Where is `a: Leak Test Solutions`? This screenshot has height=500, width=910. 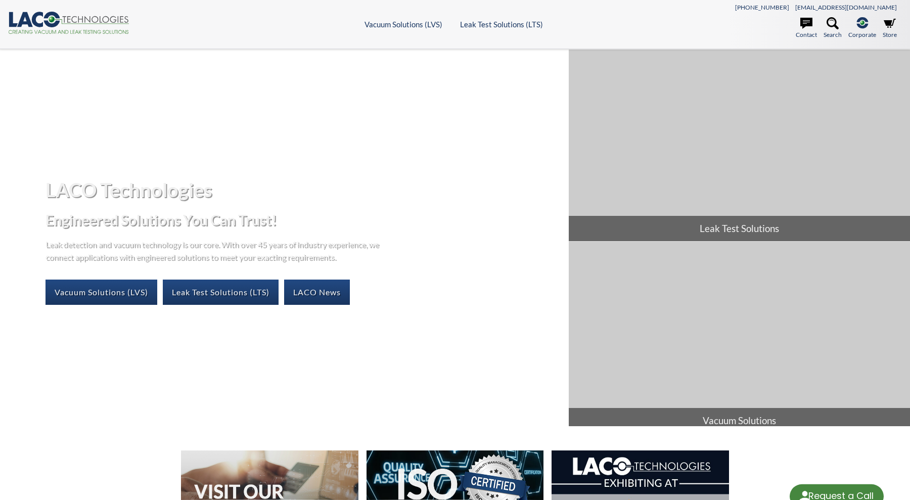 a: Leak Test Solutions is located at coordinates (739, 145).